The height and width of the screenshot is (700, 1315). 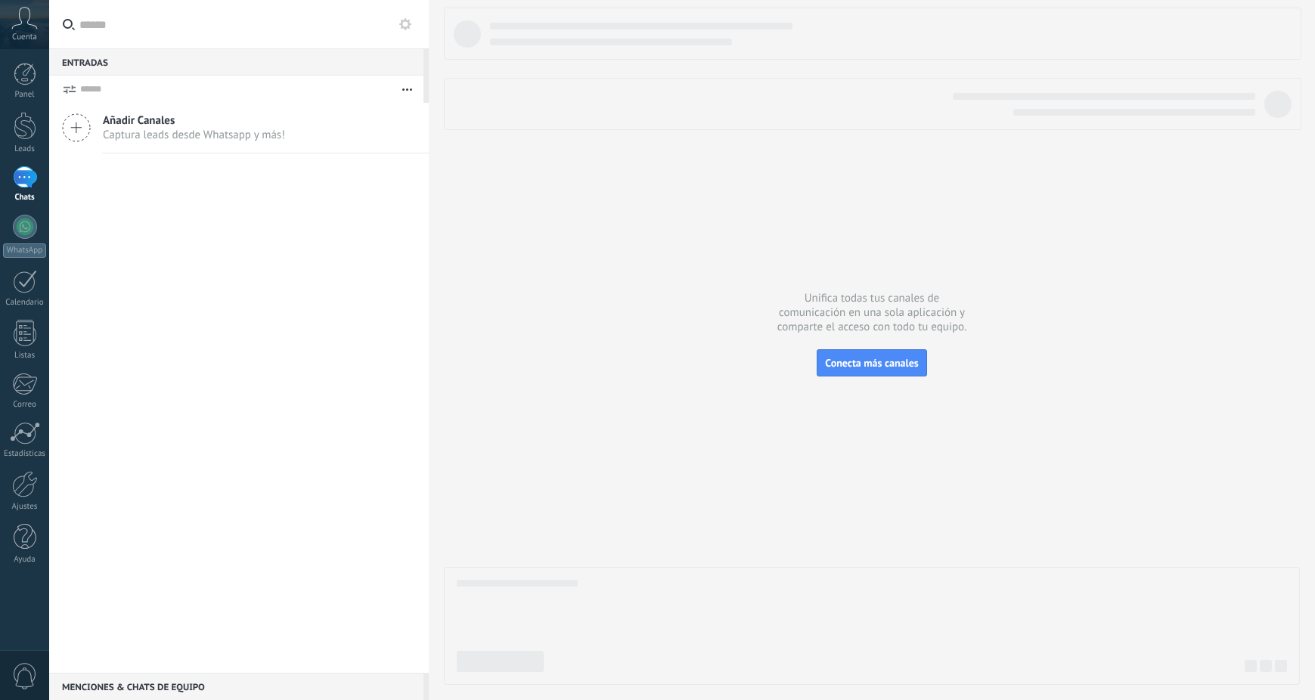 What do you see at coordinates (871, 363) in the screenshot?
I see `button: Conecta más canales` at bounding box center [871, 363].